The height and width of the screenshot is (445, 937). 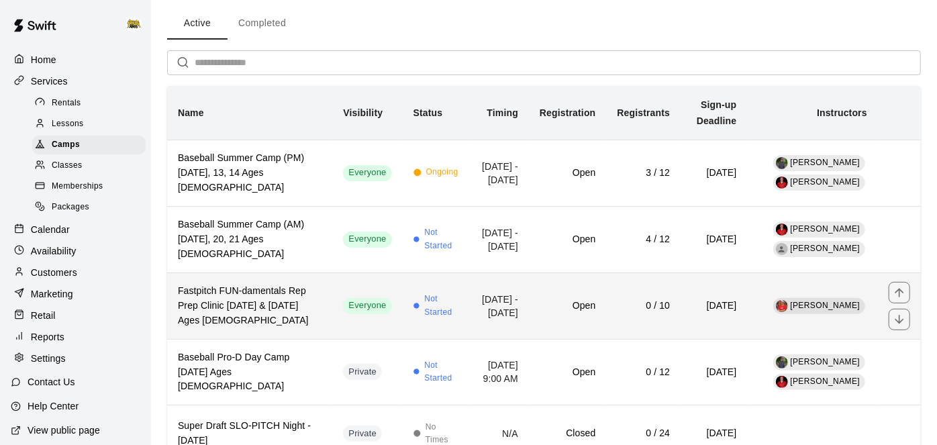 What do you see at coordinates (50, 229) in the screenshot?
I see `p: Calendar` at bounding box center [50, 229].